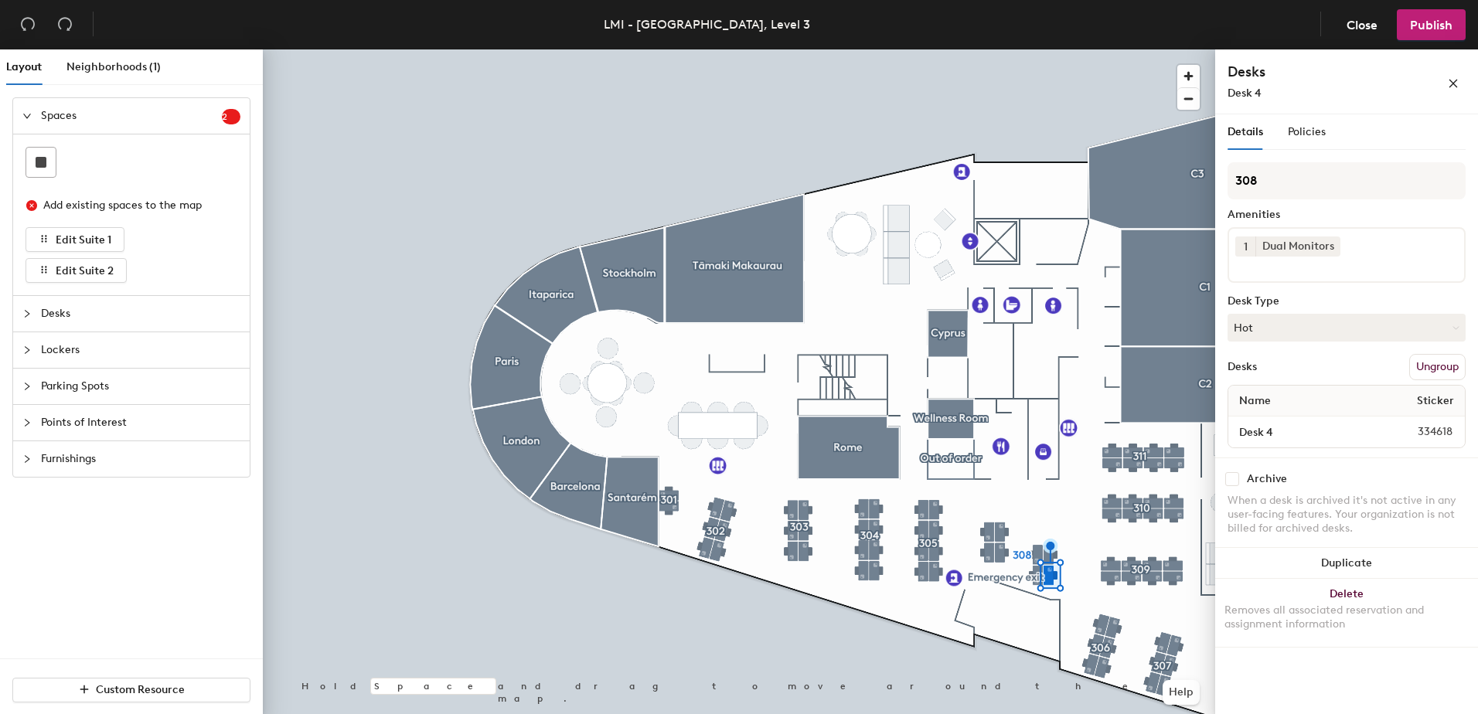 The height and width of the screenshot is (714, 1478). What do you see at coordinates (1437, 367) in the screenshot?
I see `button: Ungroup` at bounding box center [1437, 367].